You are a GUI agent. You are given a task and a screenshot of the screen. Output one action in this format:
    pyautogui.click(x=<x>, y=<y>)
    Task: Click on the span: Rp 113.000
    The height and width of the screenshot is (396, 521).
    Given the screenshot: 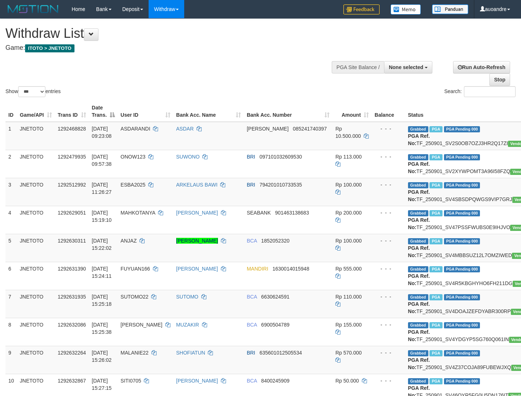 What is the action you would take?
    pyautogui.click(x=348, y=157)
    